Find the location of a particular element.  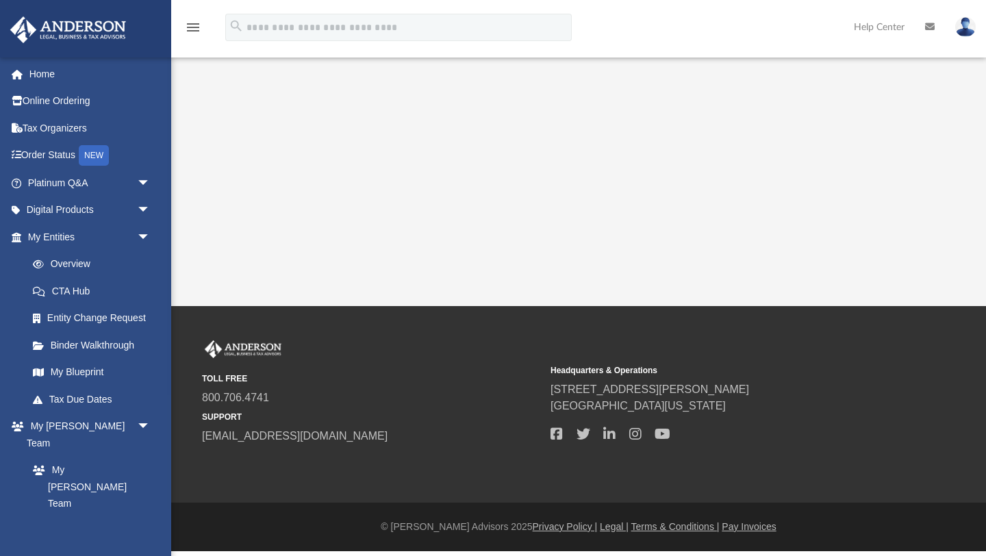

i: search is located at coordinates (236, 26).